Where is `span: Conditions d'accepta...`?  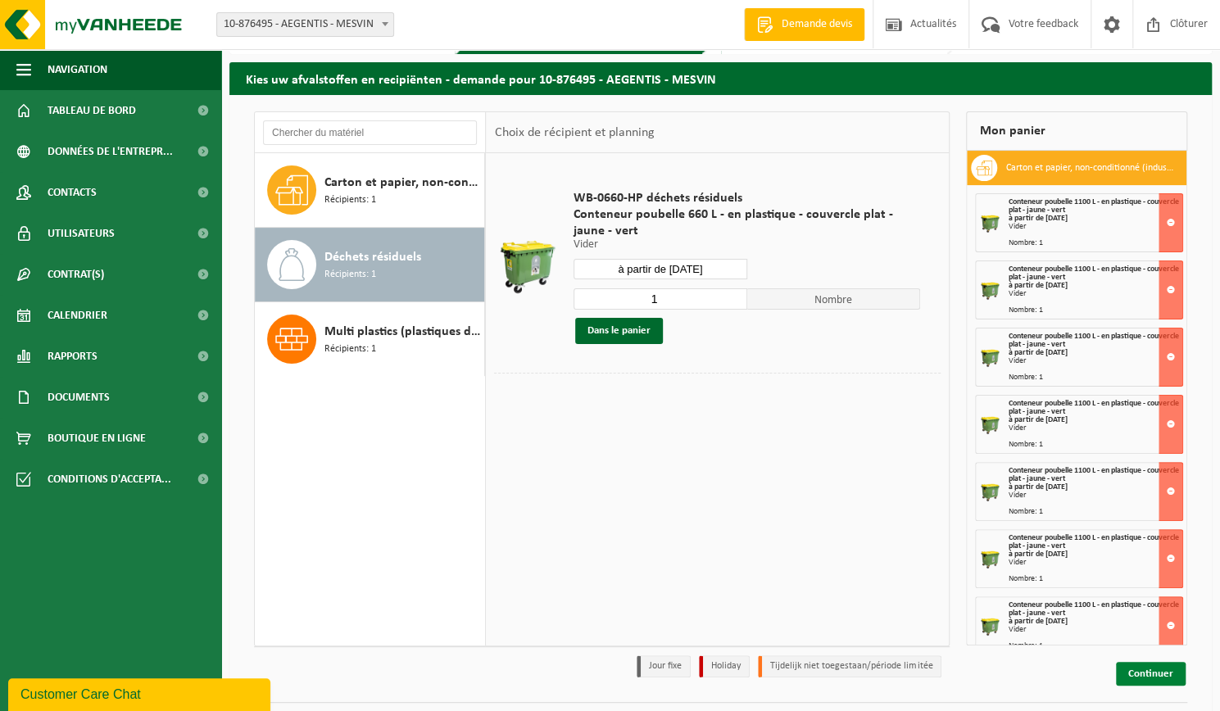 span: Conditions d'accepta... is located at coordinates (109, 479).